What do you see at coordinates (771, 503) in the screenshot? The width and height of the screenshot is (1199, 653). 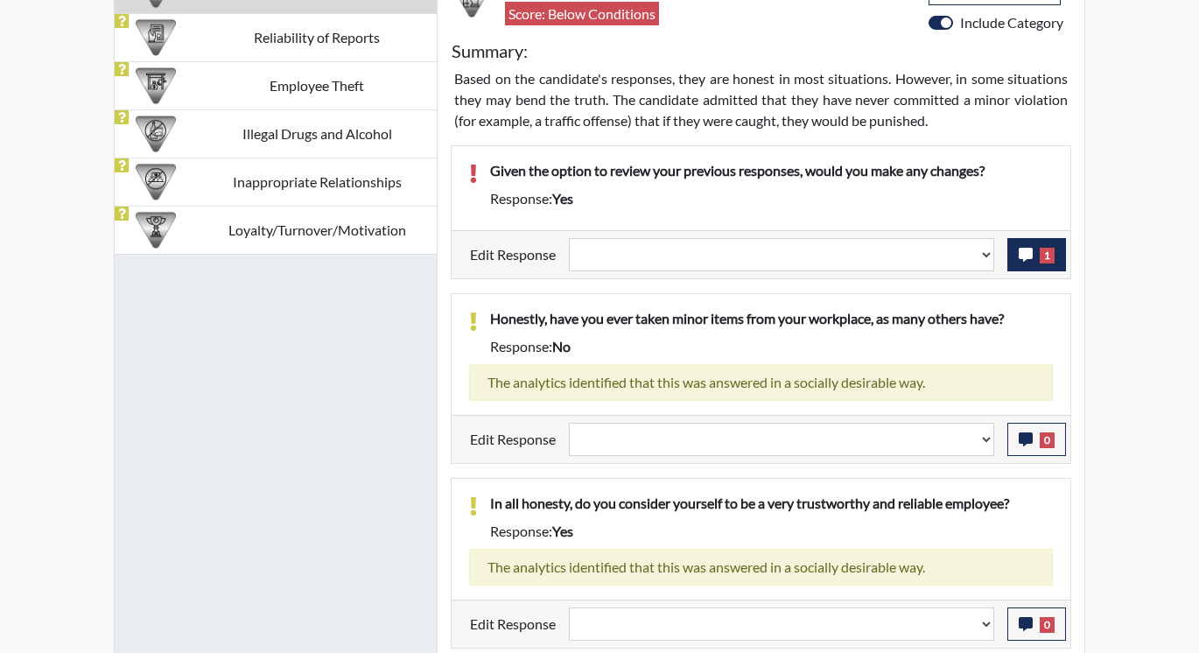 I see `p: In all honesty, do you consider yourself to be a very trustworthy and reliable employee?` at bounding box center [771, 503].